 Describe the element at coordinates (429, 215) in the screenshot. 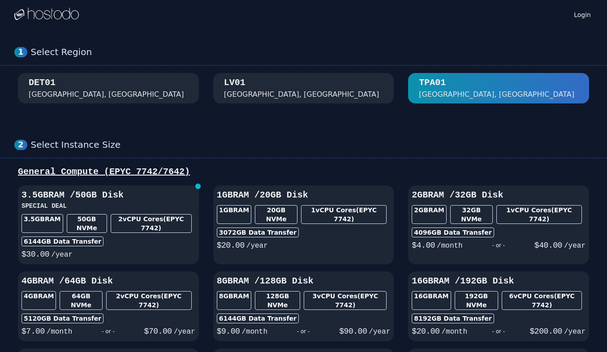

I see `div: 2GB RAM` at that location.